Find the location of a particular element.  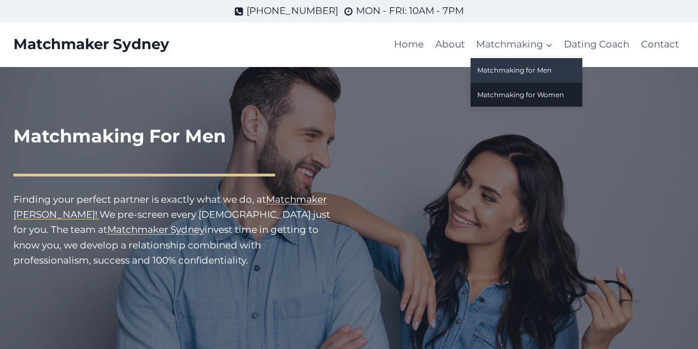

a: About is located at coordinates (450, 45).